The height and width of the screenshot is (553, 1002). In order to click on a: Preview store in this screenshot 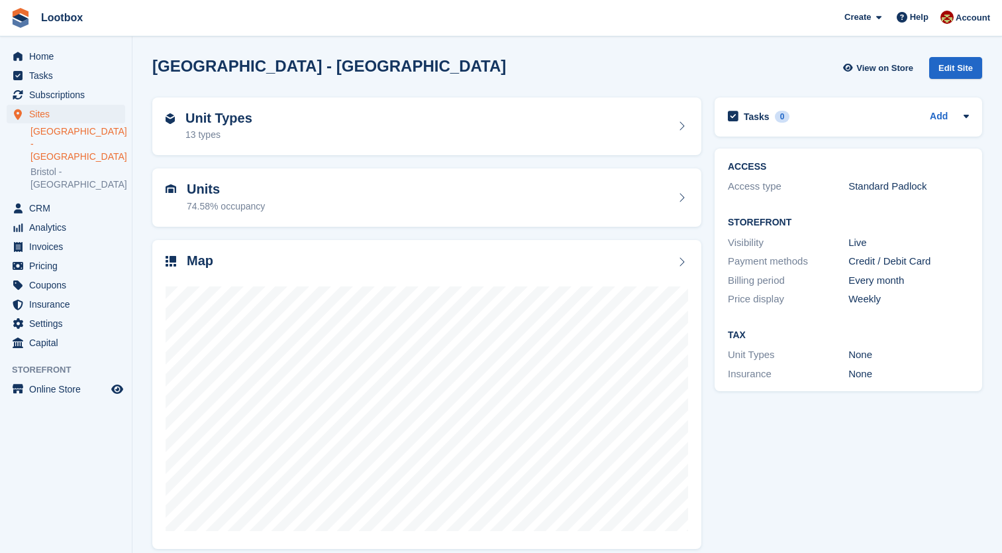, I will do `click(117, 389)`.